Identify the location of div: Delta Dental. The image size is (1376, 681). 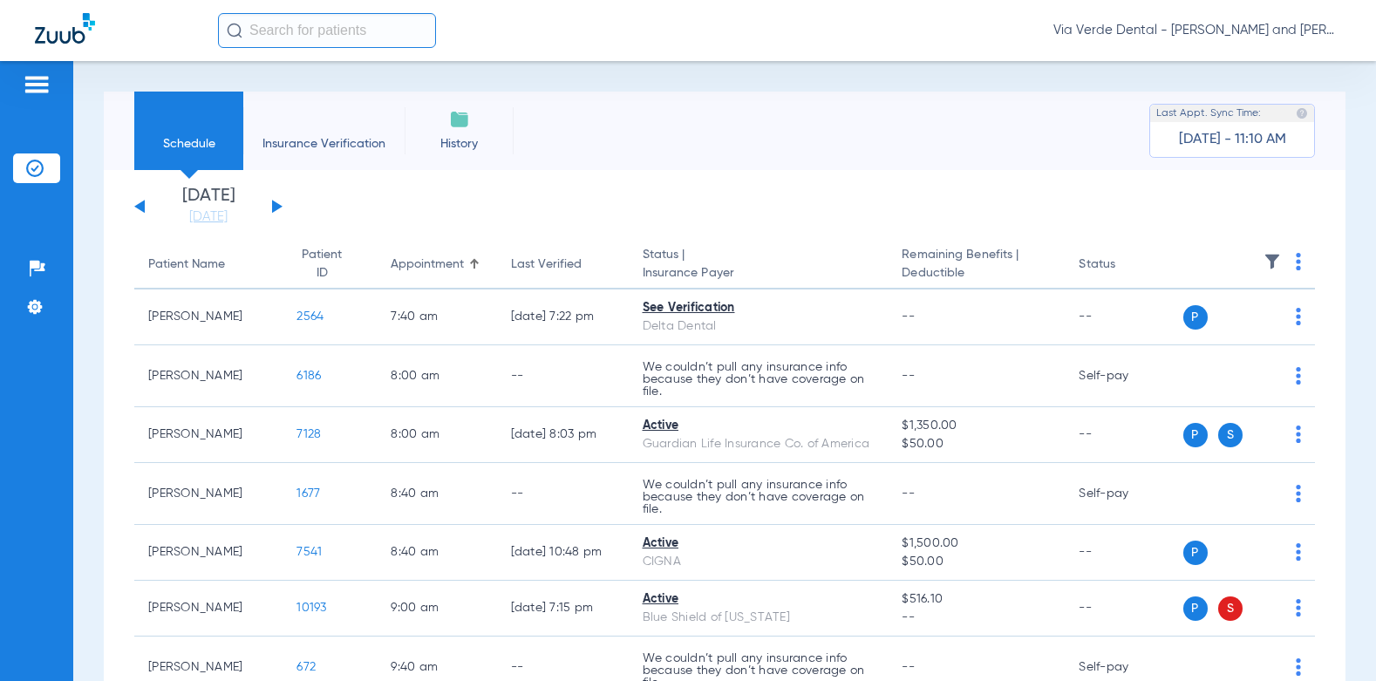
(758, 326).